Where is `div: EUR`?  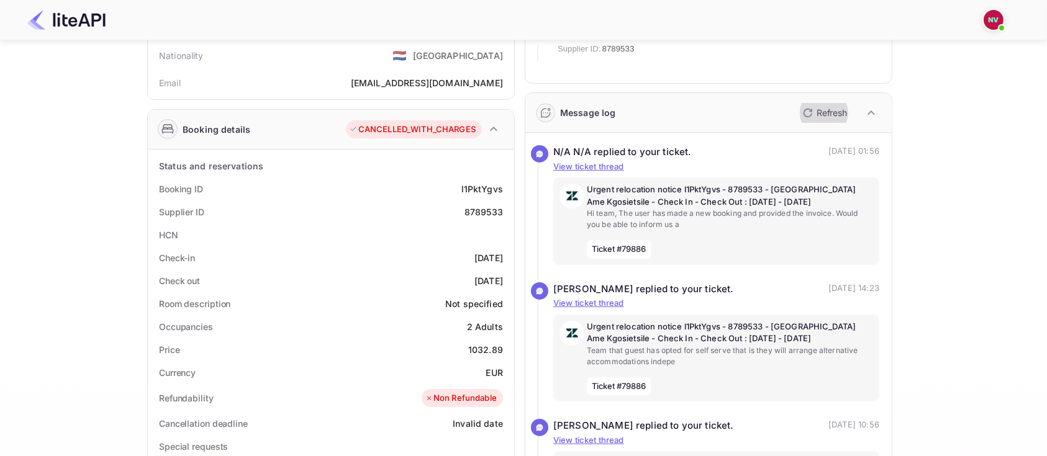 div: EUR is located at coordinates (494, 372).